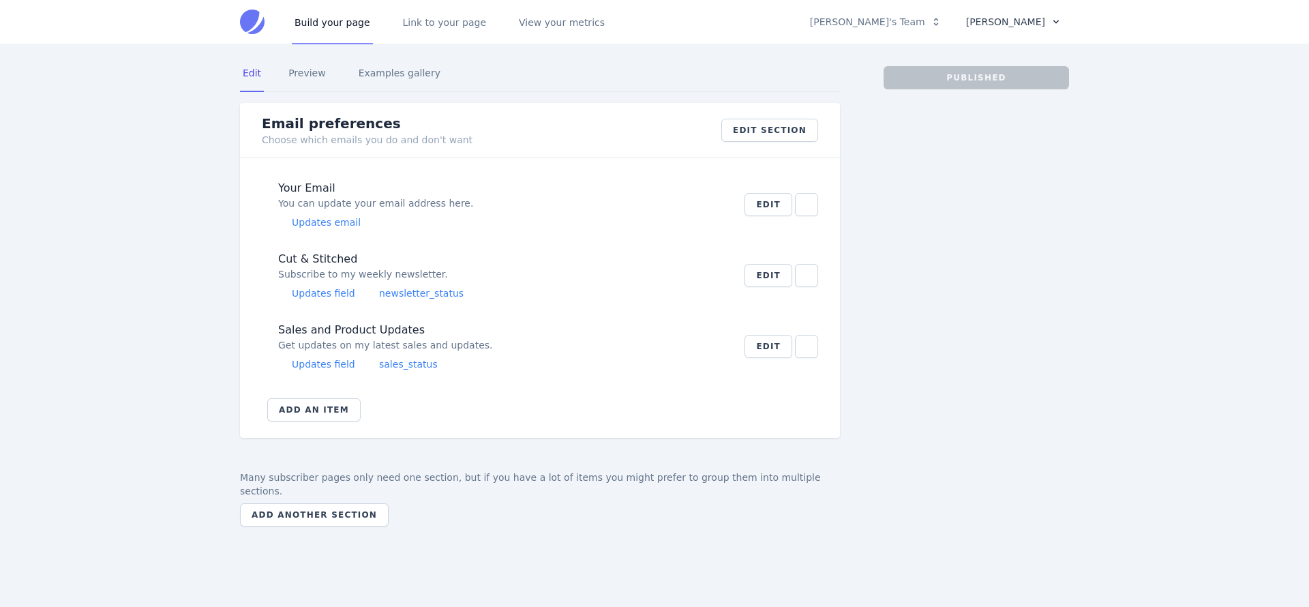  Describe the element at coordinates (310, 74) in the screenshot. I see `a: Preview` at that location.